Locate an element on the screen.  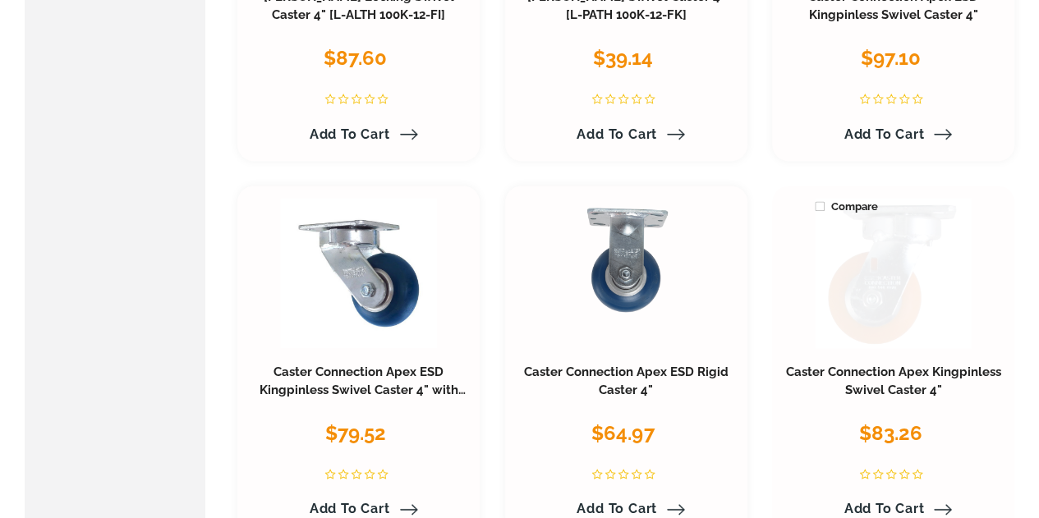
a: Caster Connection Apex Kingpinless Swivel Caster 4" is located at coordinates (894, 381).